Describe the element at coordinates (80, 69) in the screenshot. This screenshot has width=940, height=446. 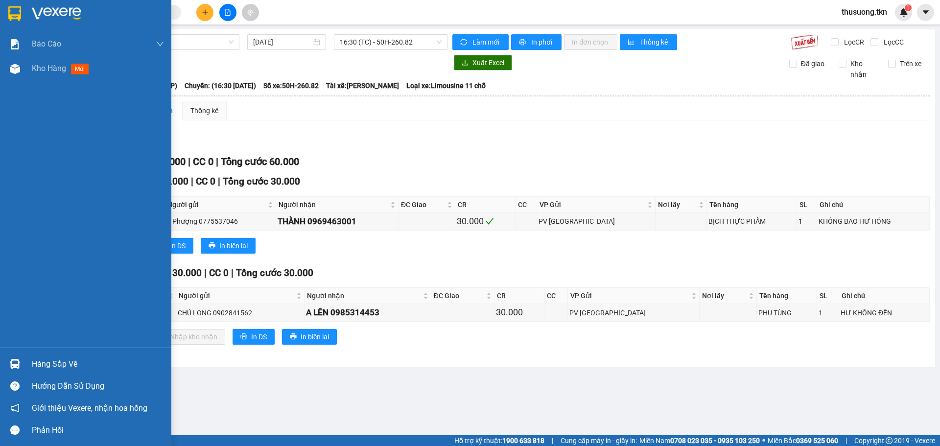
I see `span: mới` at that location.